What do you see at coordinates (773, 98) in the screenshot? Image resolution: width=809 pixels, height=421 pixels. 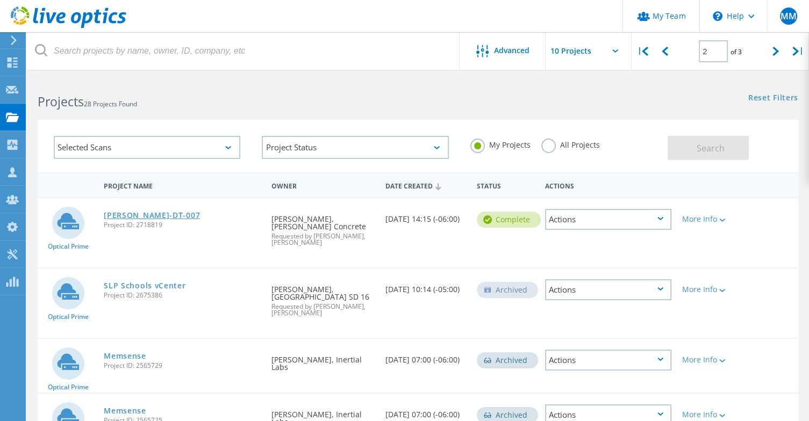 I see `a: Reset Filters` at bounding box center [773, 98].